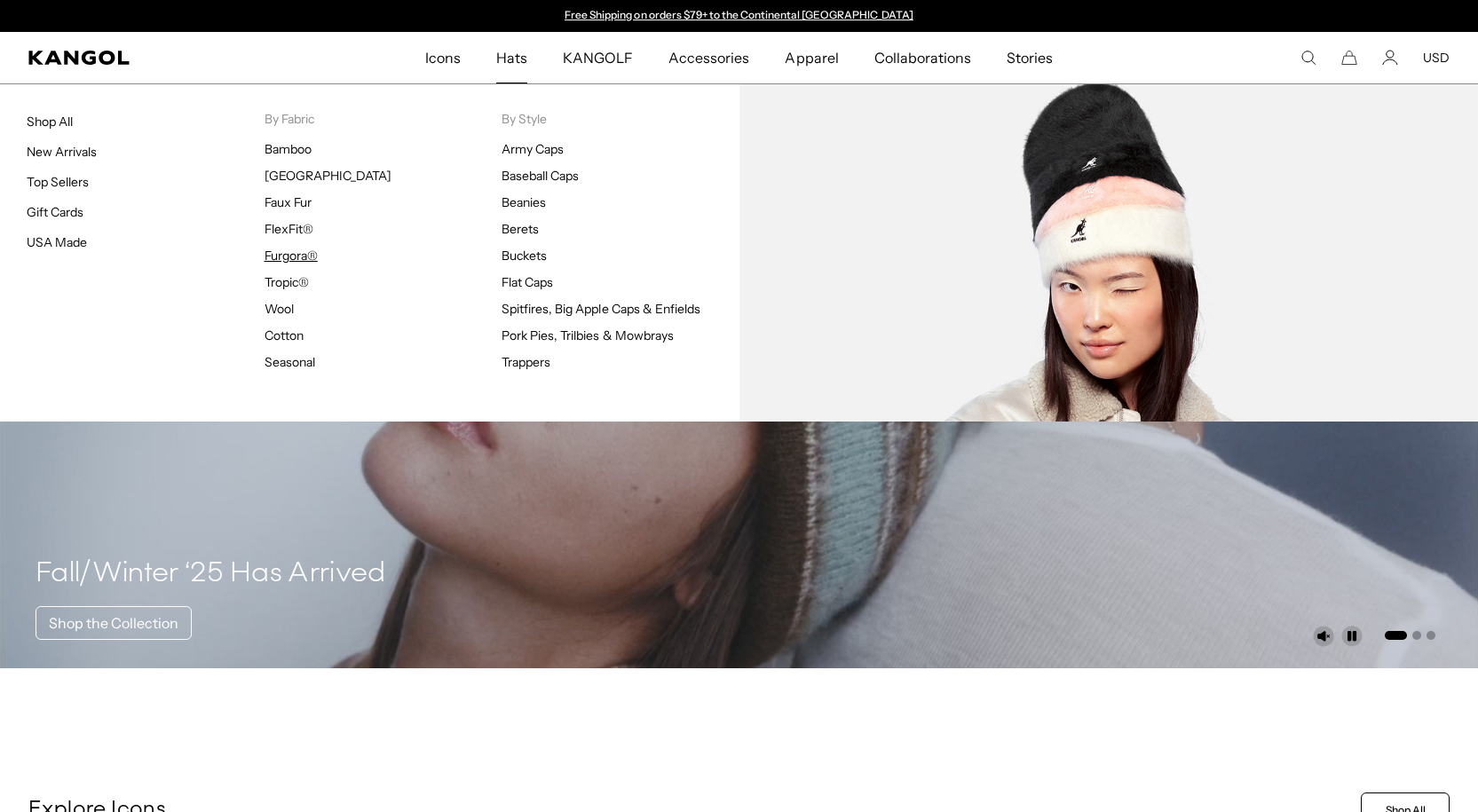  Describe the element at coordinates (527, 282) in the screenshot. I see `a: Flat Caps` at that location.